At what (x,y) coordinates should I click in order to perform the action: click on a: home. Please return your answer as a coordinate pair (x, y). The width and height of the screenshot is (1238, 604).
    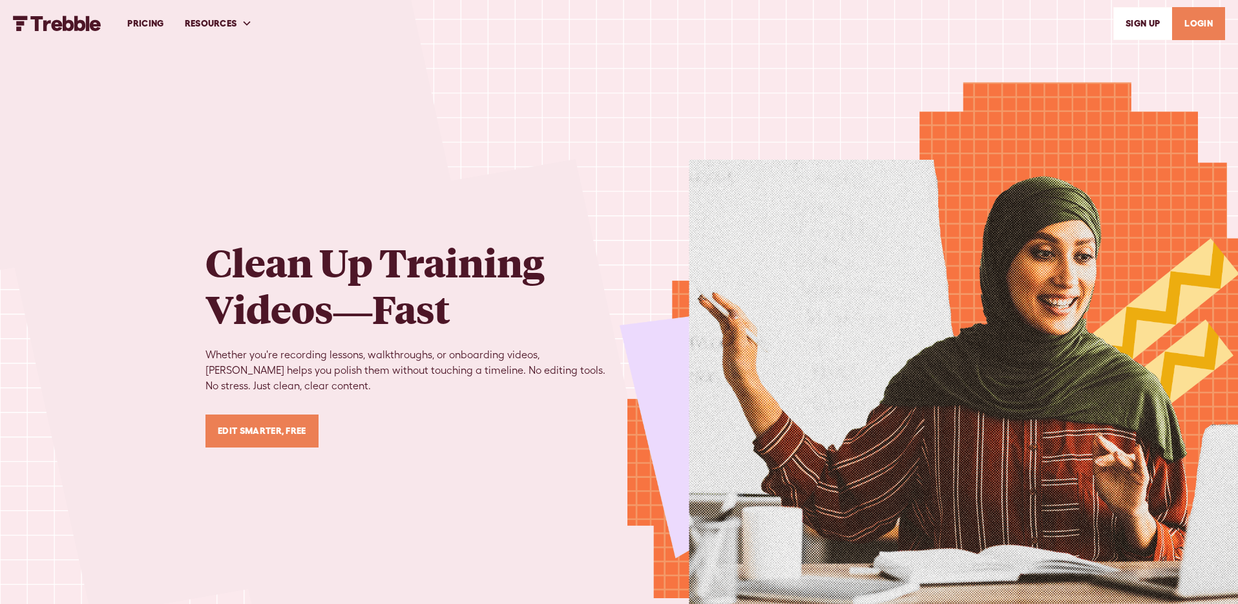
    Looking at the image, I should click on (57, 23).